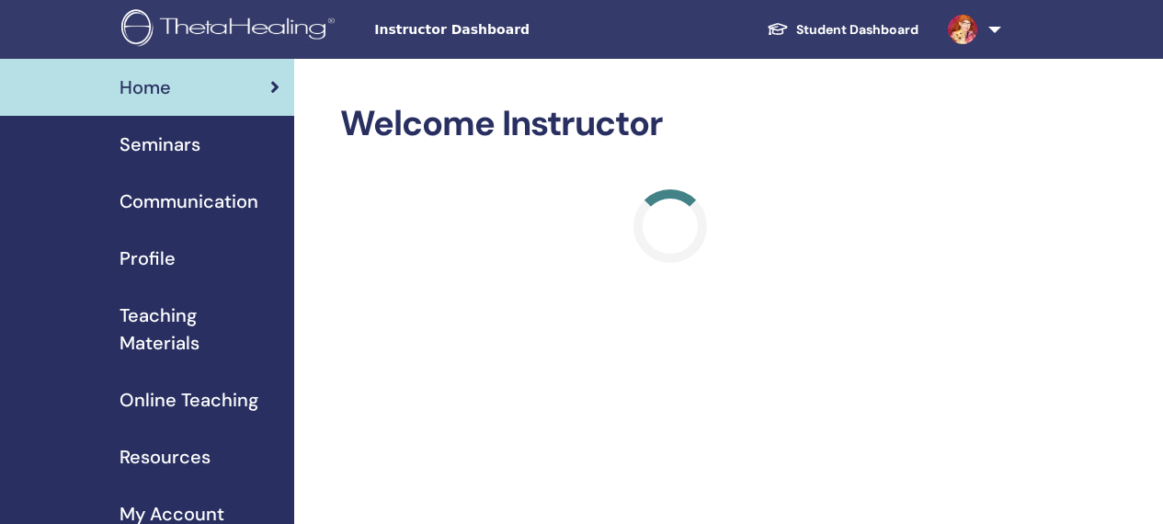 The height and width of the screenshot is (524, 1163). What do you see at coordinates (165, 457) in the screenshot?
I see `span: Resources` at bounding box center [165, 457].